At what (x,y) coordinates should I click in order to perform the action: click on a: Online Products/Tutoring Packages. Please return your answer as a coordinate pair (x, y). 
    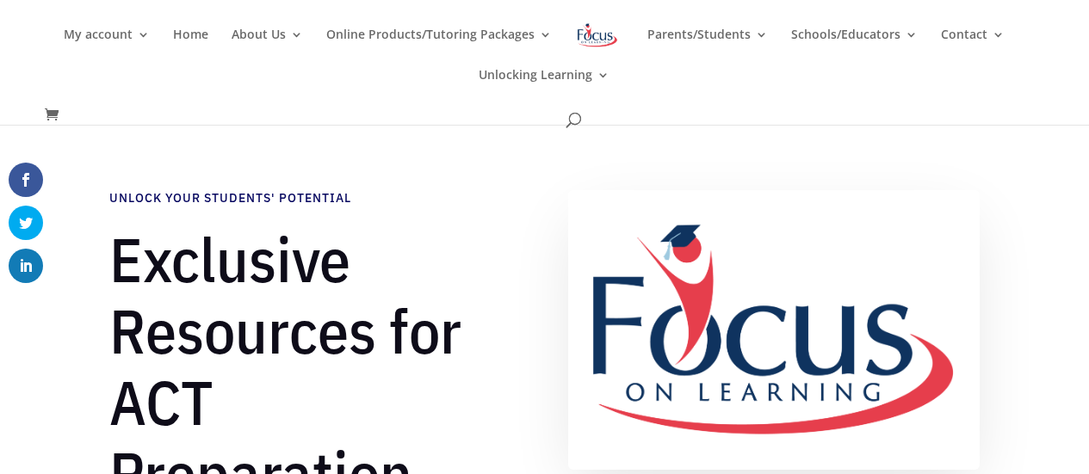
    Looking at the image, I should click on (439, 48).